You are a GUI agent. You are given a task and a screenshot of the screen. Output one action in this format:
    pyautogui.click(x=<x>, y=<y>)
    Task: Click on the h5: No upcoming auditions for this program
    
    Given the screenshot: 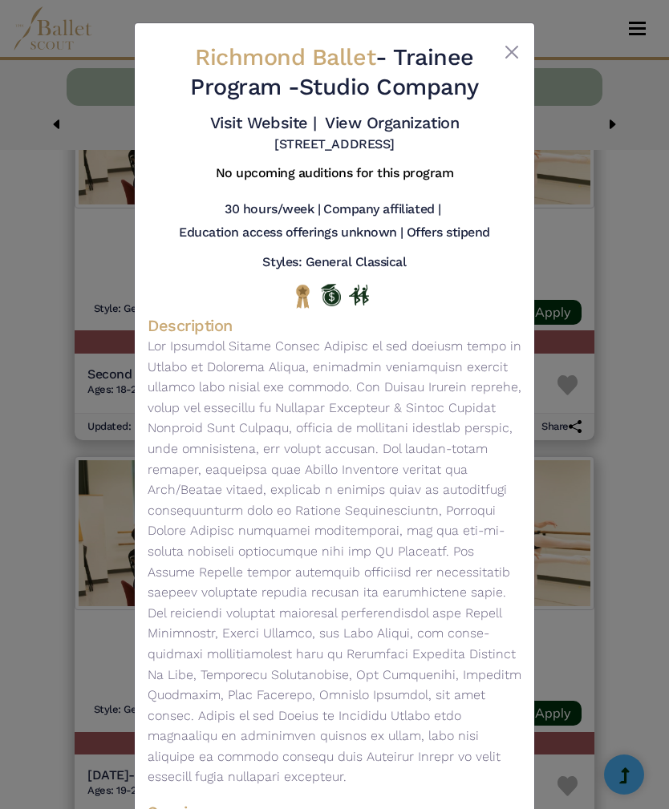 What is the action you would take?
    pyautogui.click(x=334, y=173)
    